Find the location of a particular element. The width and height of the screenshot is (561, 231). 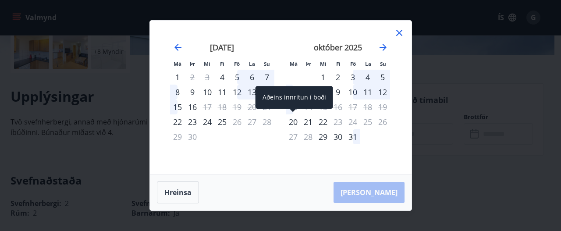

td: Choose sunnudagur, 5. október 2025 as your check-in date. It’s available. is located at coordinates (383, 77).